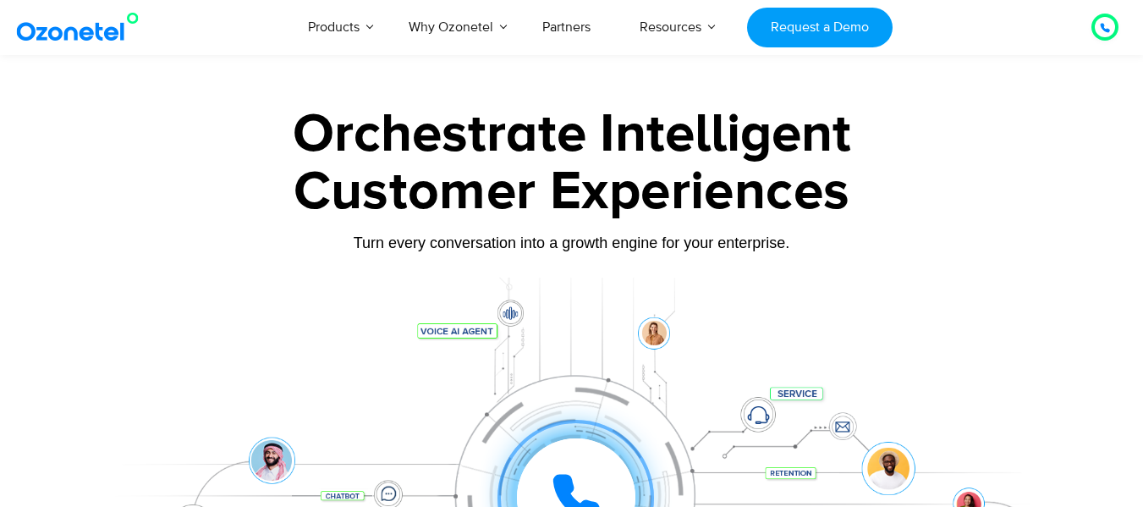  I want to click on div: Customer Experiences, so click(572, 192).